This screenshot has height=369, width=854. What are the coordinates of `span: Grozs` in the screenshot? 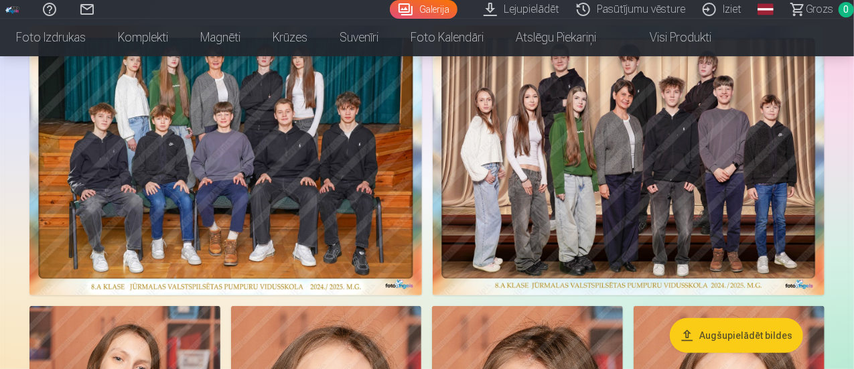 It's located at (819, 9).